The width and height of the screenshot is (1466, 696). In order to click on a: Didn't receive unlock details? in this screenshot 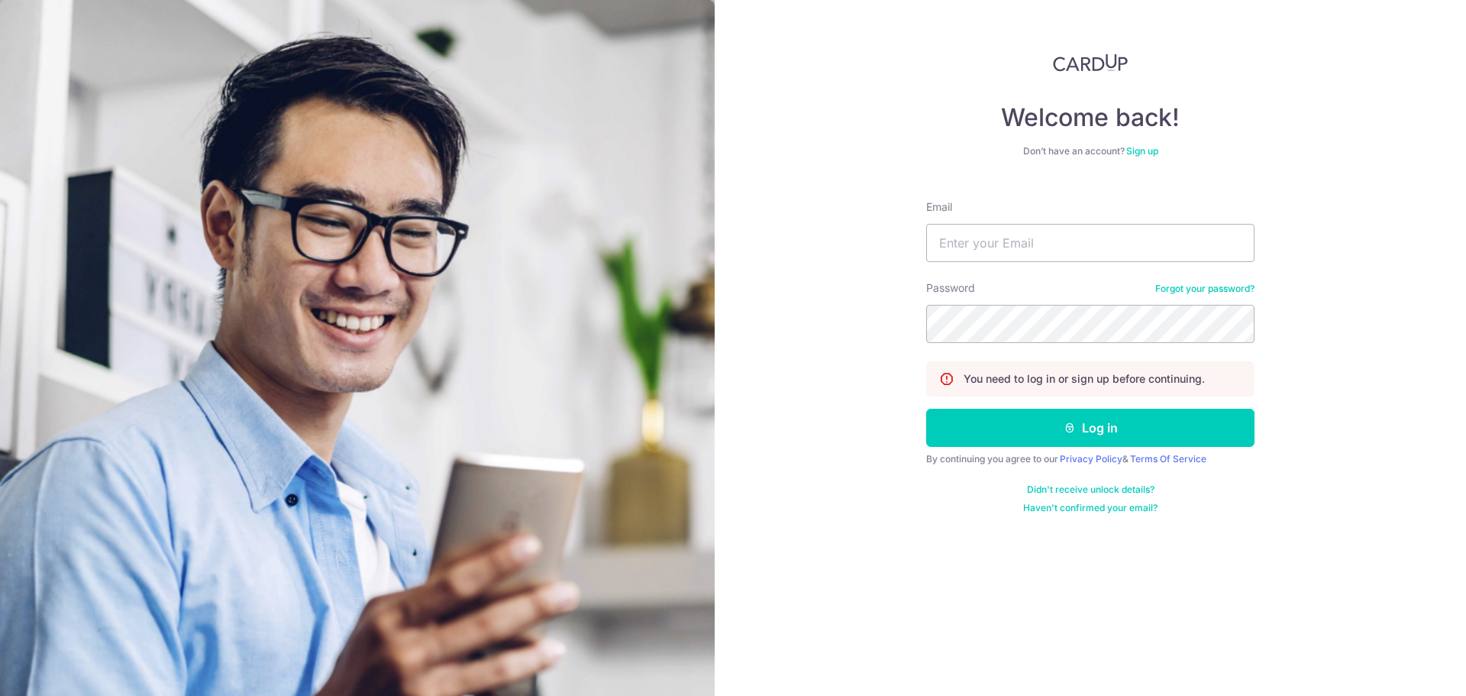, I will do `click(1090, 489)`.